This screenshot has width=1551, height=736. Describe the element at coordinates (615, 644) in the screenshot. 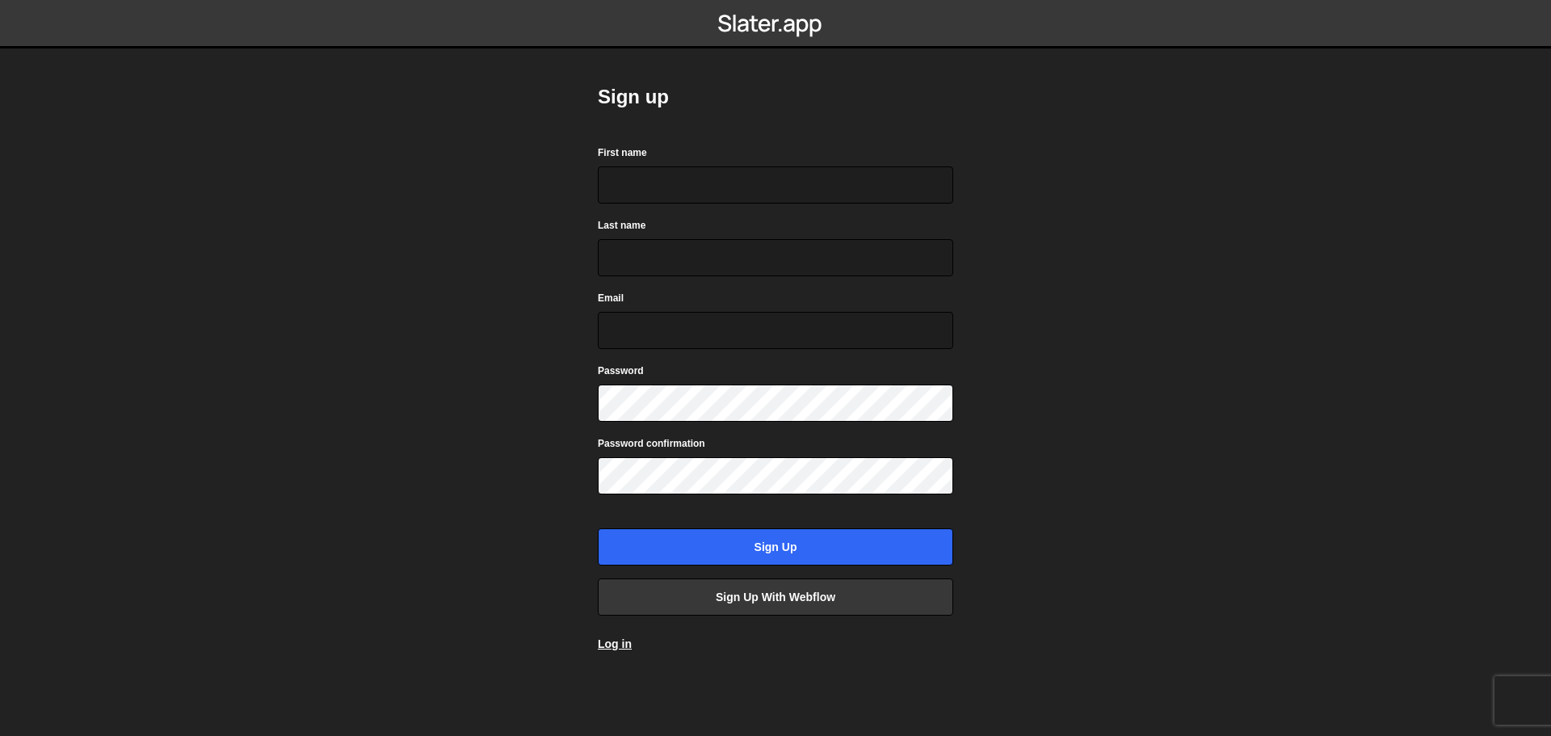

I see `a: Log in` at that location.